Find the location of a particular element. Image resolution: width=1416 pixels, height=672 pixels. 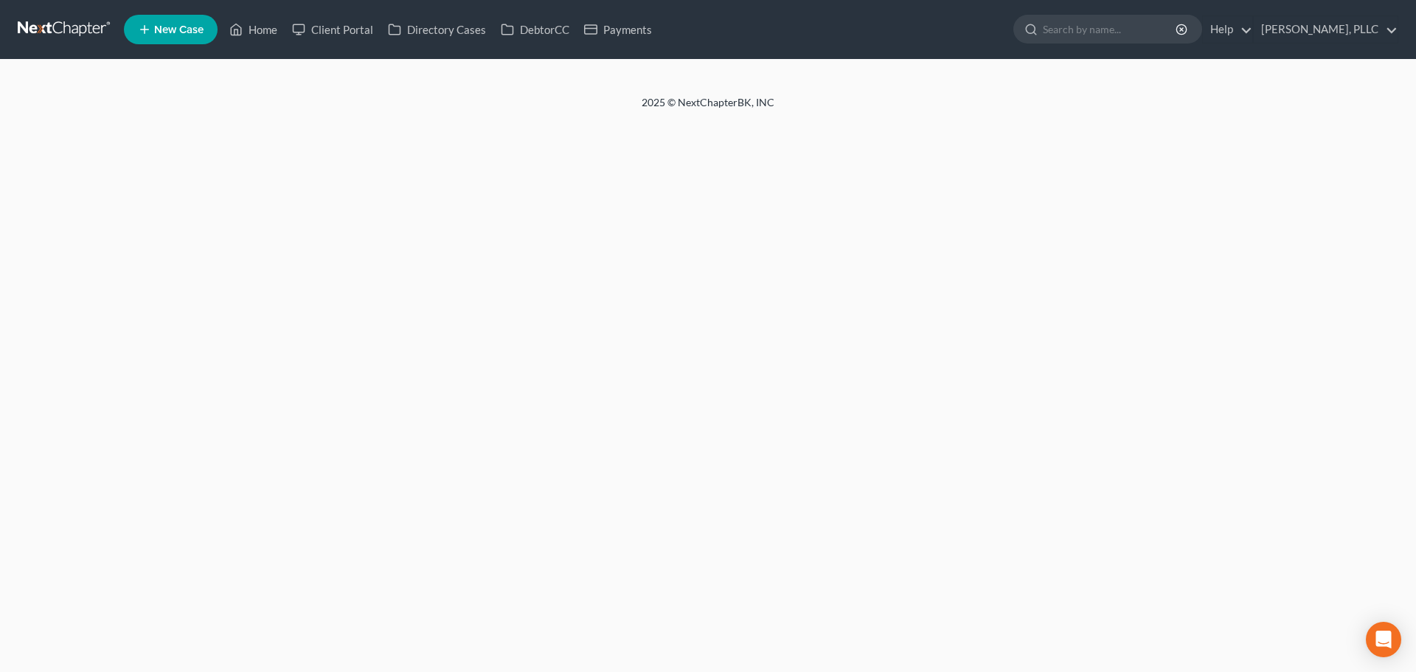

a: Home is located at coordinates (253, 30).